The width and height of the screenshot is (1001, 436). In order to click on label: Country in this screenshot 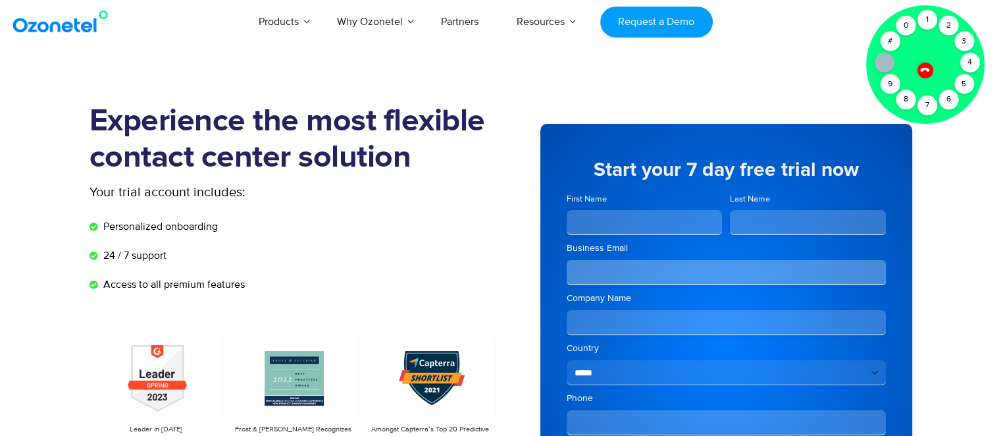, I will do `click(726, 348)`.